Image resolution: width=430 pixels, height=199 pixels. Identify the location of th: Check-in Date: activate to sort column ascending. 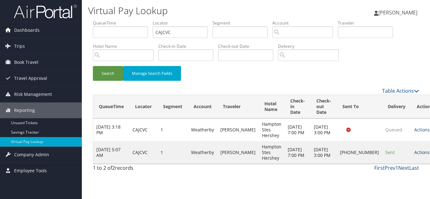
(297, 107).